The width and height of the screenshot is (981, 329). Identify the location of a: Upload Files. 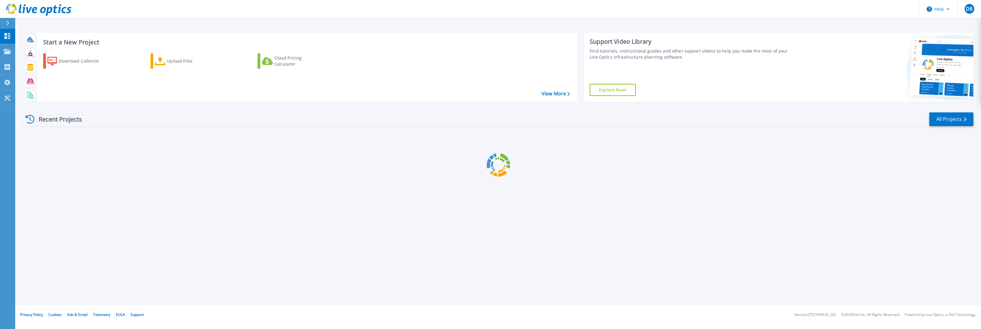
(184, 61).